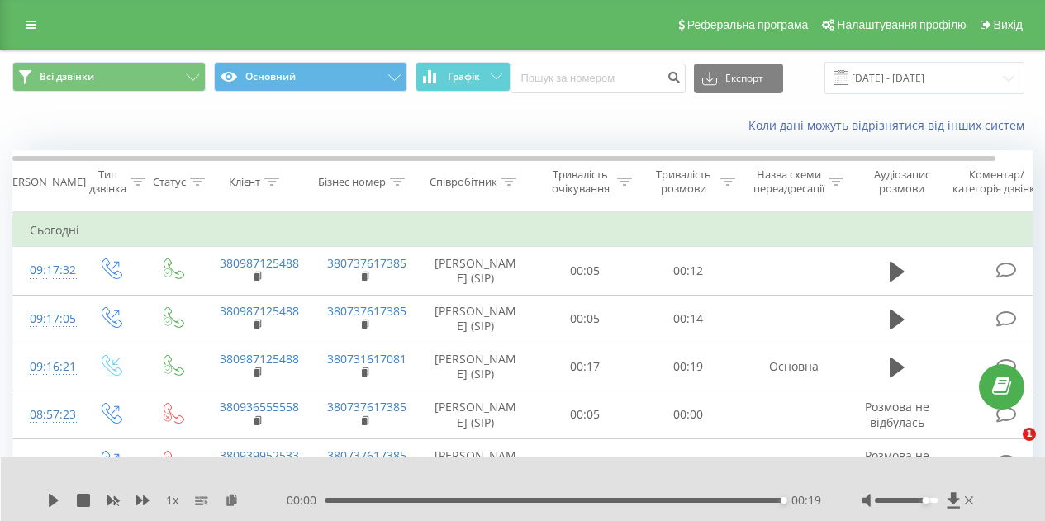 This screenshot has height=521, width=1045. I want to click on div: Тривалість очікування, so click(580, 182).